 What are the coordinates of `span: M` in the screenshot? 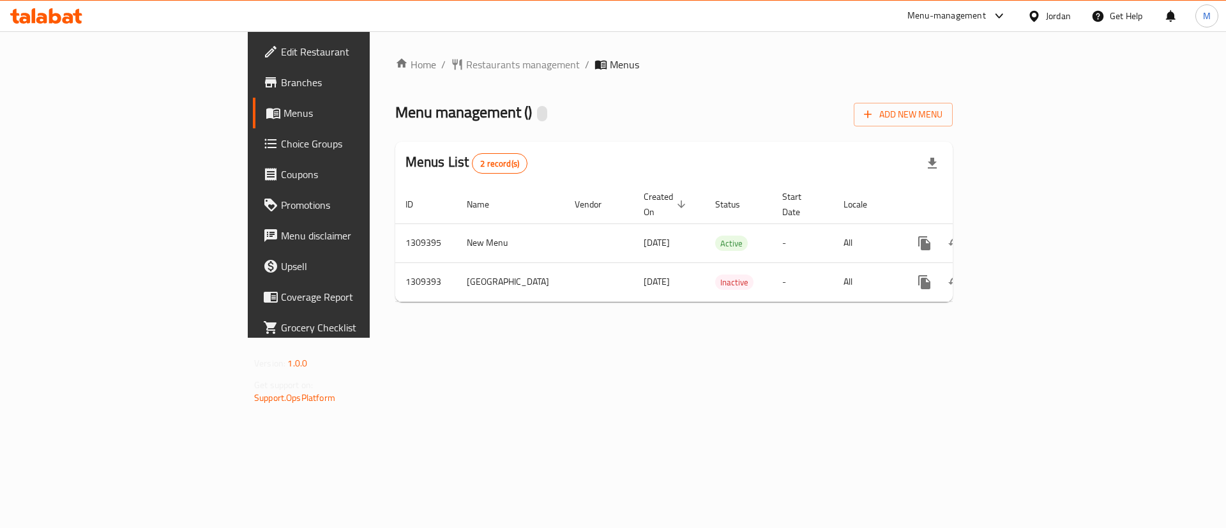 It's located at (1206, 16).